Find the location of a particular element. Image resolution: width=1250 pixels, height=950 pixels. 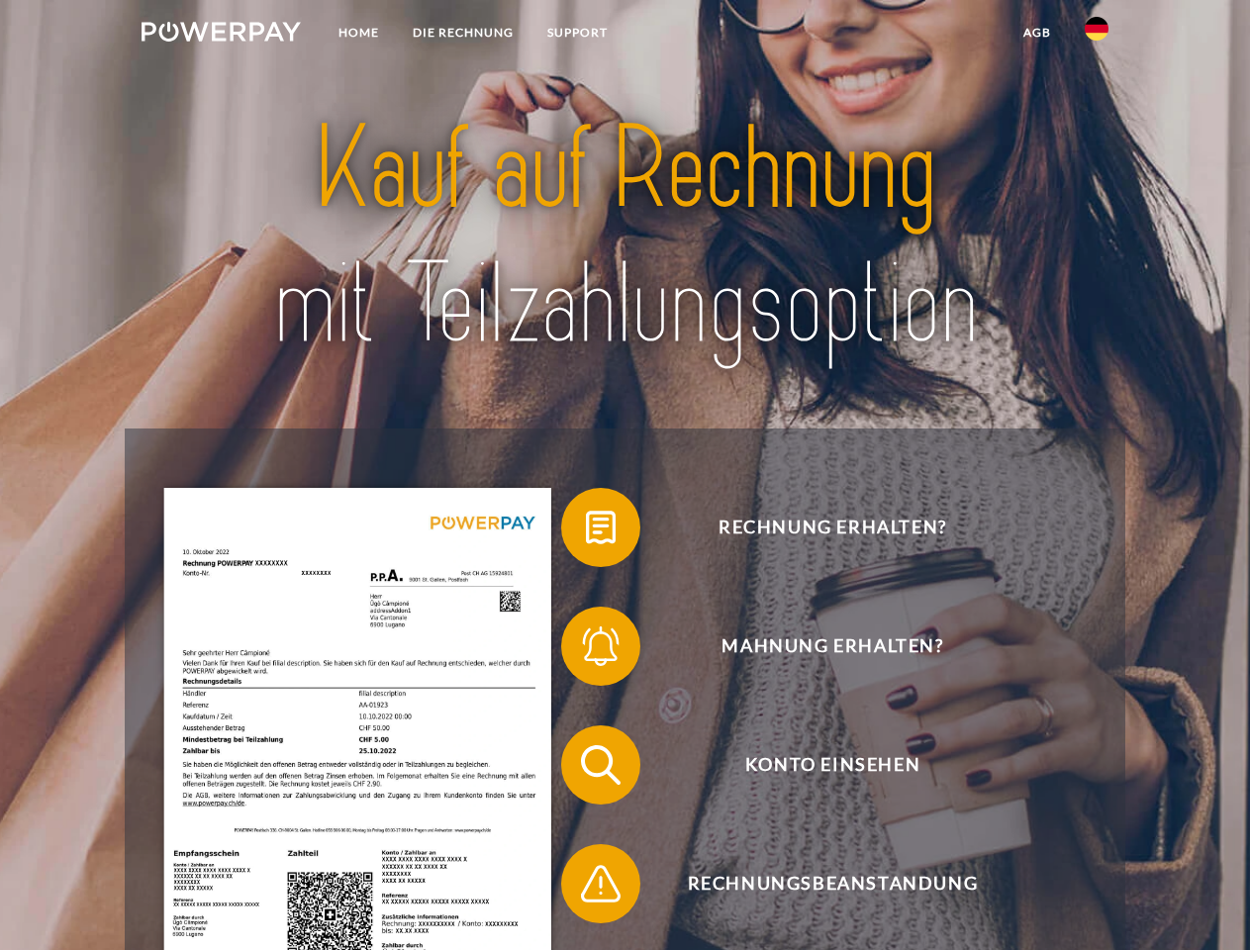

a: SUPPORT is located at coordinates (577, 33).